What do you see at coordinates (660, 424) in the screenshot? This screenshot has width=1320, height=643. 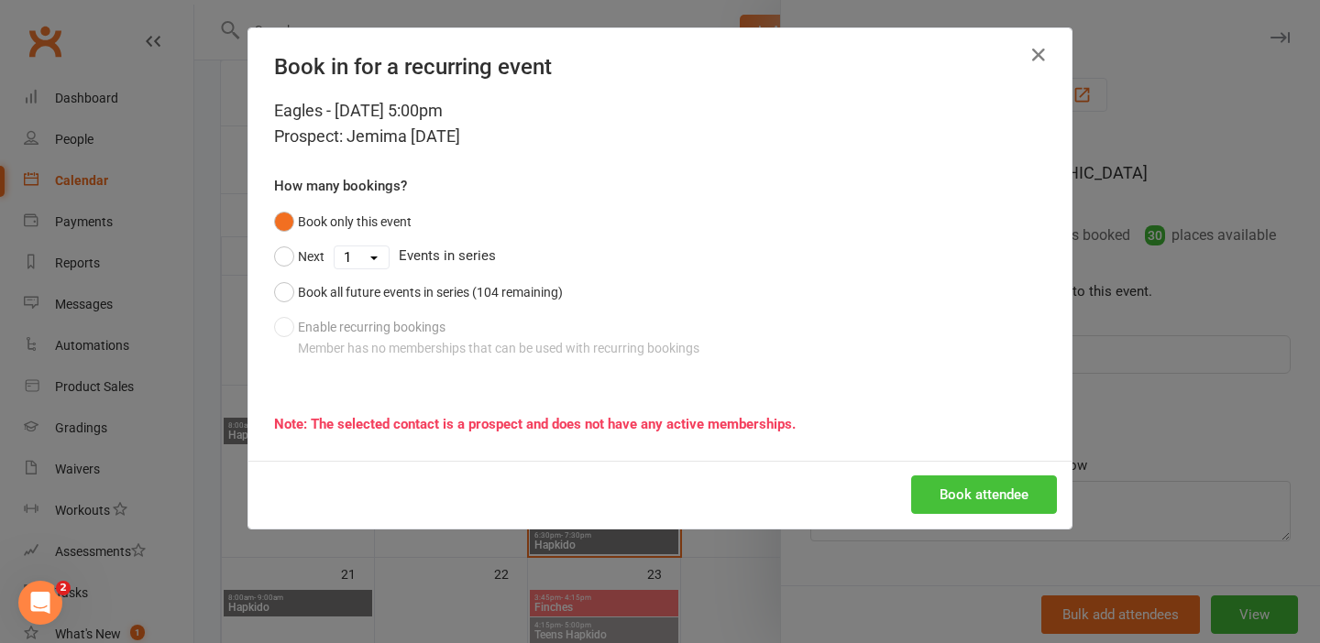 I see `div: Note: The selected contact is a prospect and does not have any active memberships.` at bounding box center [660, 424].